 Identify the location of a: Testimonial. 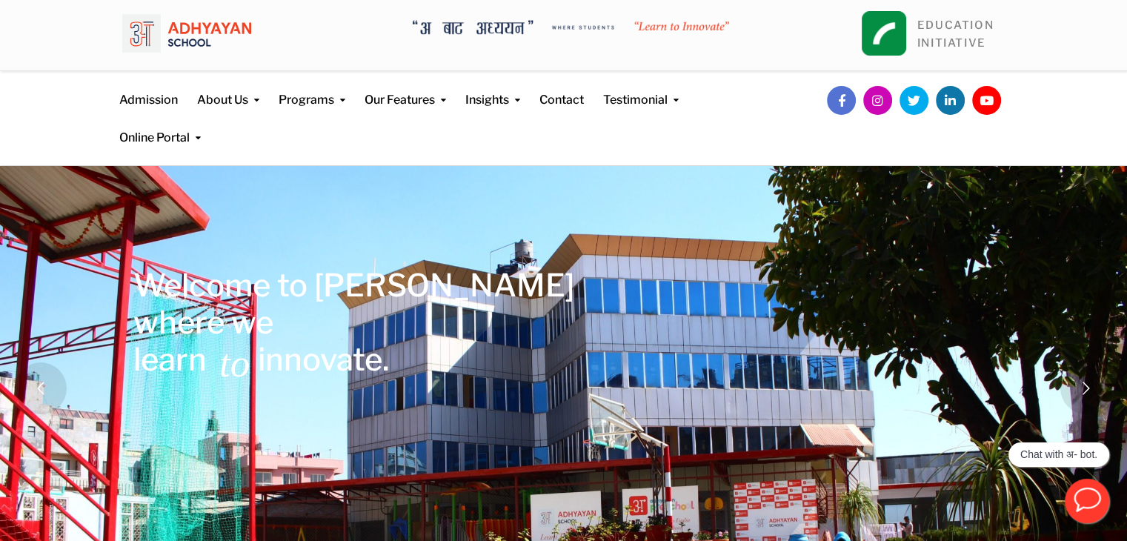
(641, 90).